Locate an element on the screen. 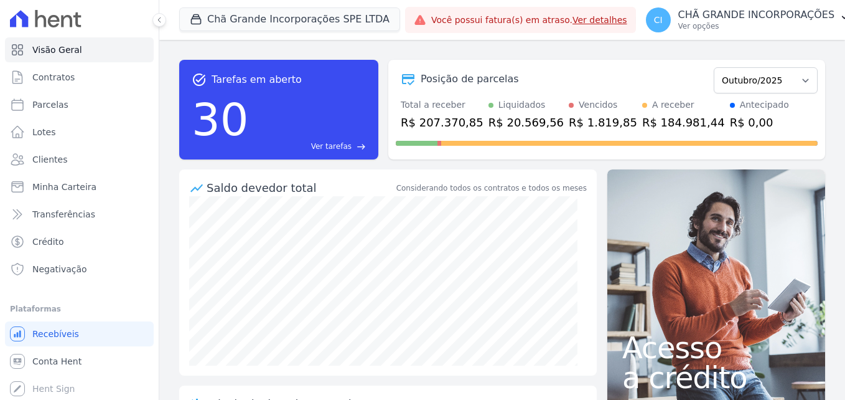  span: east is located at coordinates (361, 146).